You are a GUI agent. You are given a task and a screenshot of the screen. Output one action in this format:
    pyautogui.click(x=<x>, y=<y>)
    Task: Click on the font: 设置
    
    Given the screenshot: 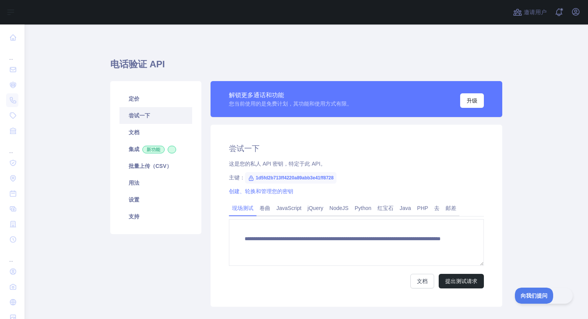 What is the action you would take?
    pyautogui.click(x=134, y=200)
    